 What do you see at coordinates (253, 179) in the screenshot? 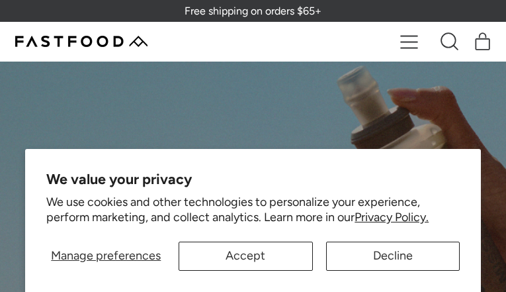
I see `h2: We value your privacy` at bounding box center [253, 179].